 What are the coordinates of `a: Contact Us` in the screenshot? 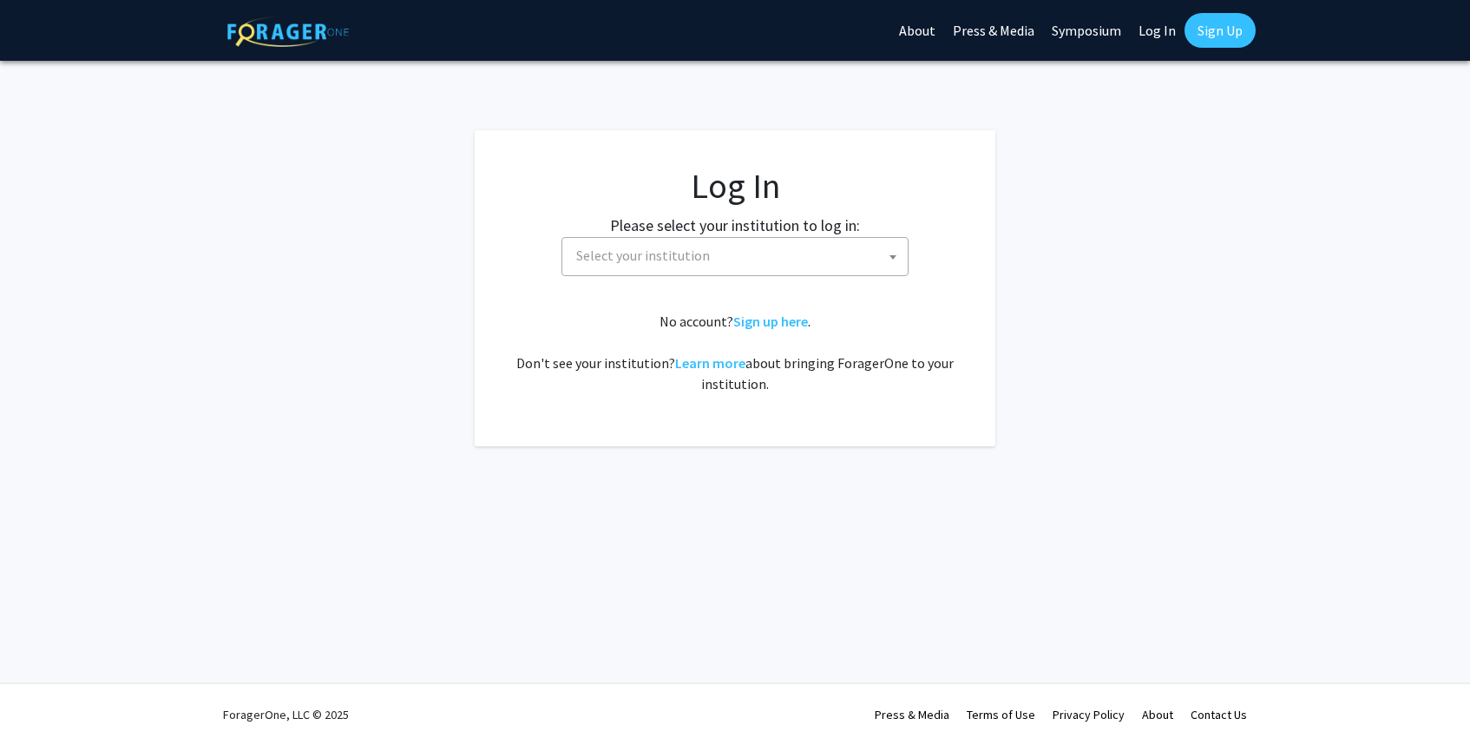 It's located at (1219, 714).